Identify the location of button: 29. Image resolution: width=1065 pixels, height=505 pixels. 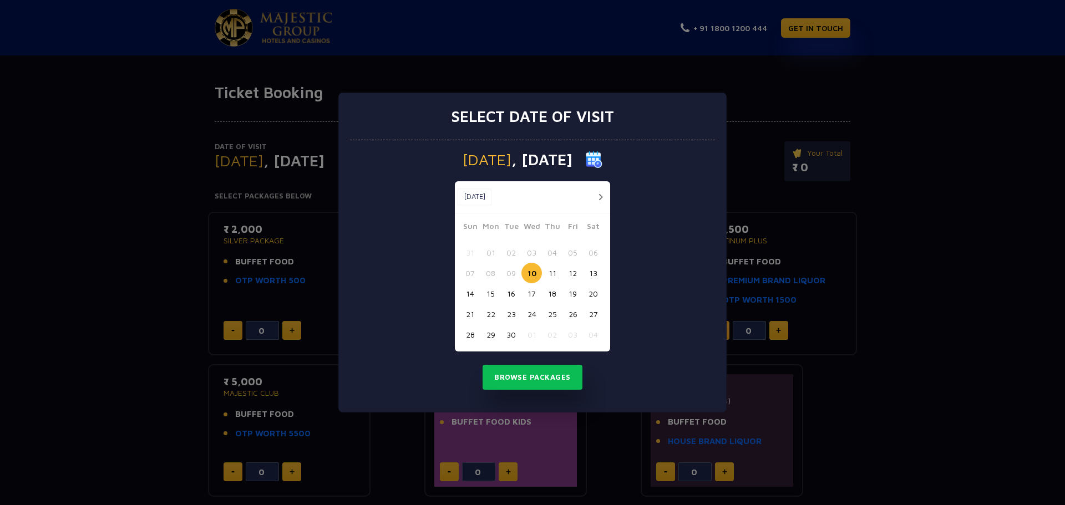
(490, 334).